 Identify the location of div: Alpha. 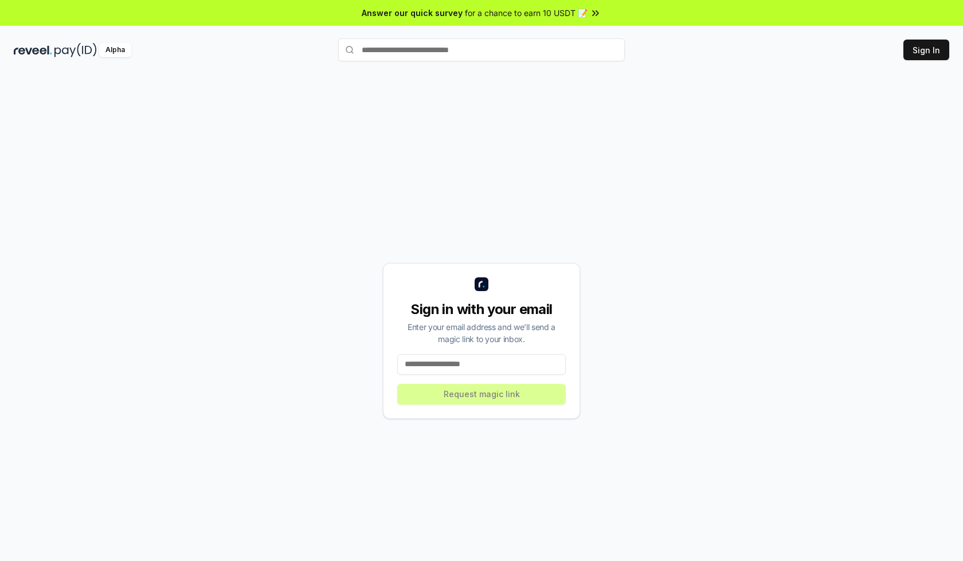
(115, 50).